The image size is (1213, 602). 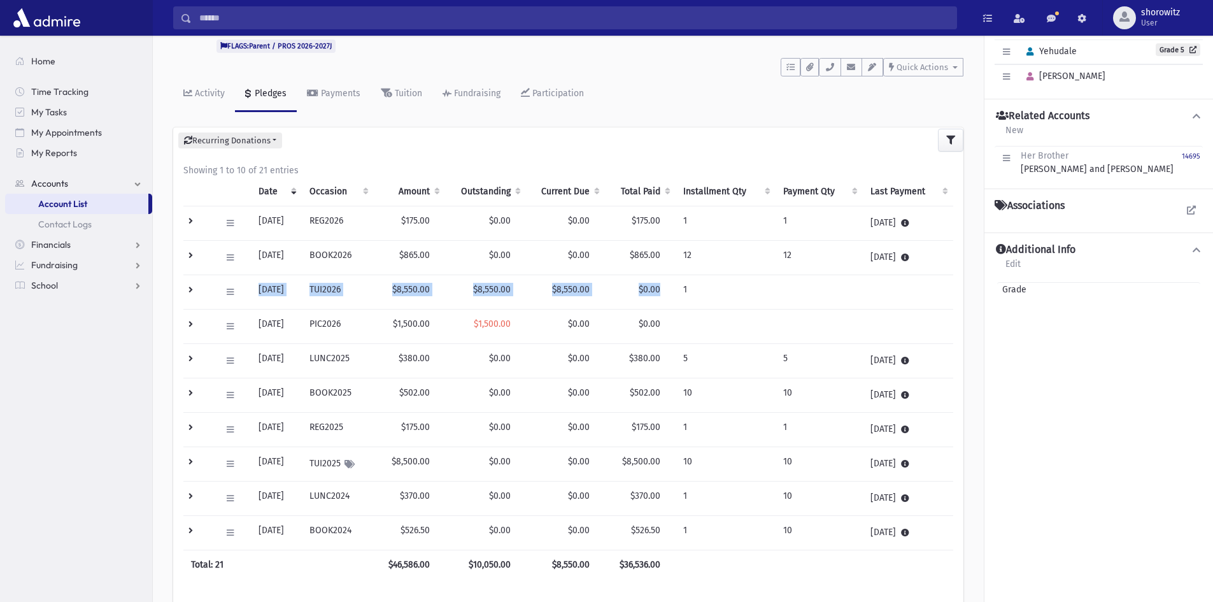 What do you see at coordinates (923, 67) in the screenshot?
I see `button: Quick Actions` at bounding box center [923, 67].